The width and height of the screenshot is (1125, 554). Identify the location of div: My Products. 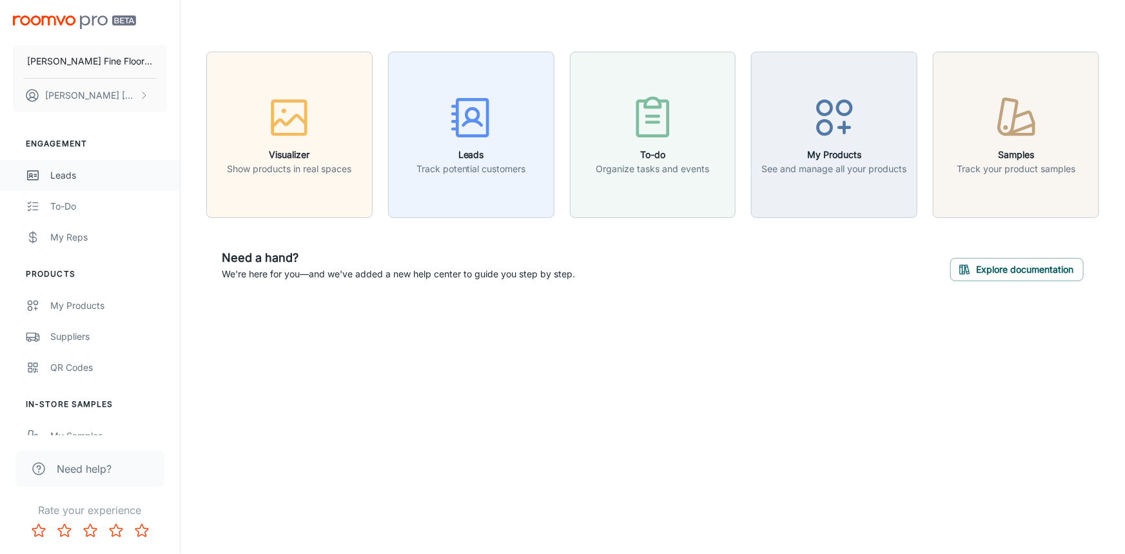
(108, 306).